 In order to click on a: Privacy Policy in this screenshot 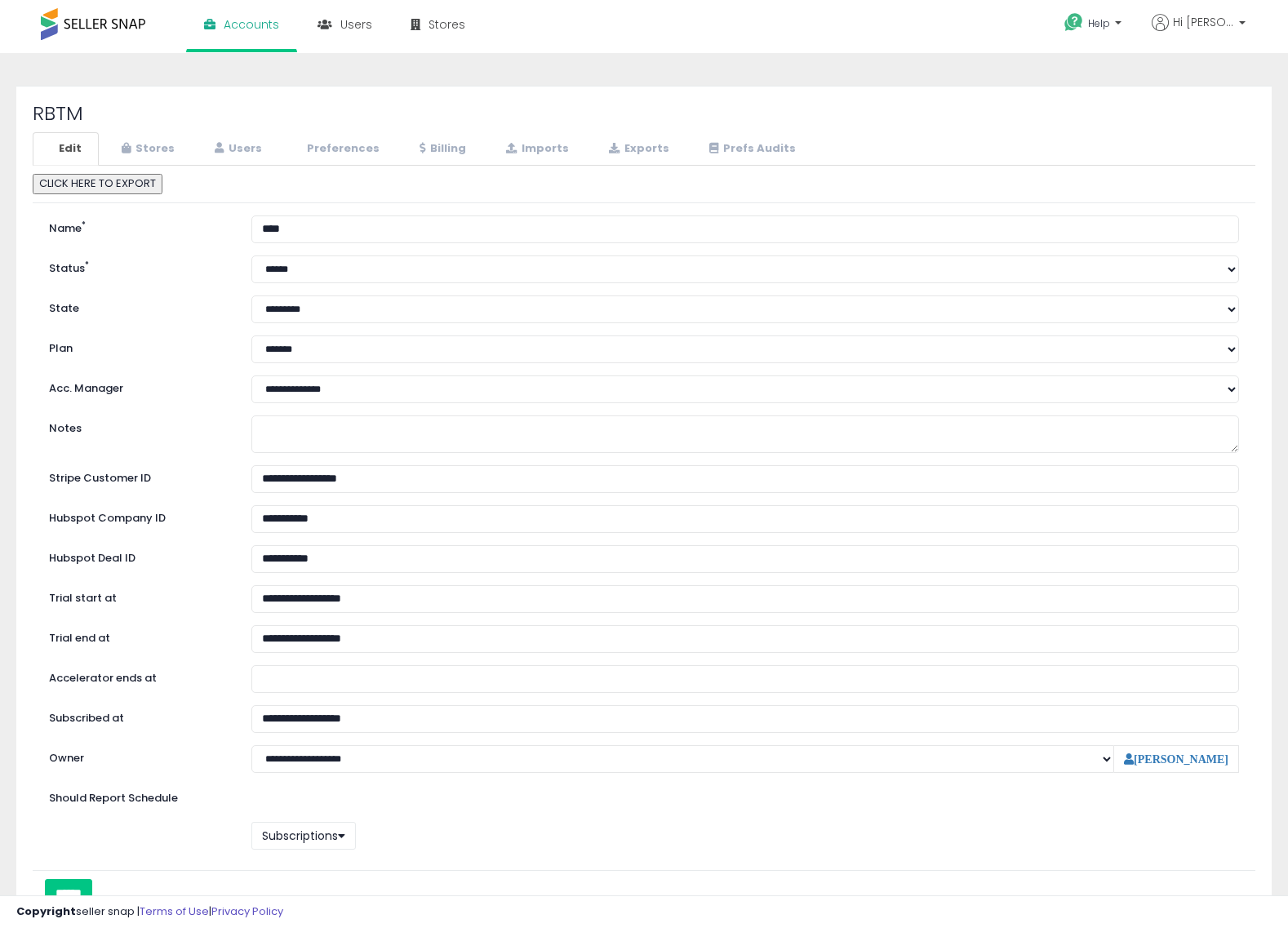, I will do `click(247, 911)`.